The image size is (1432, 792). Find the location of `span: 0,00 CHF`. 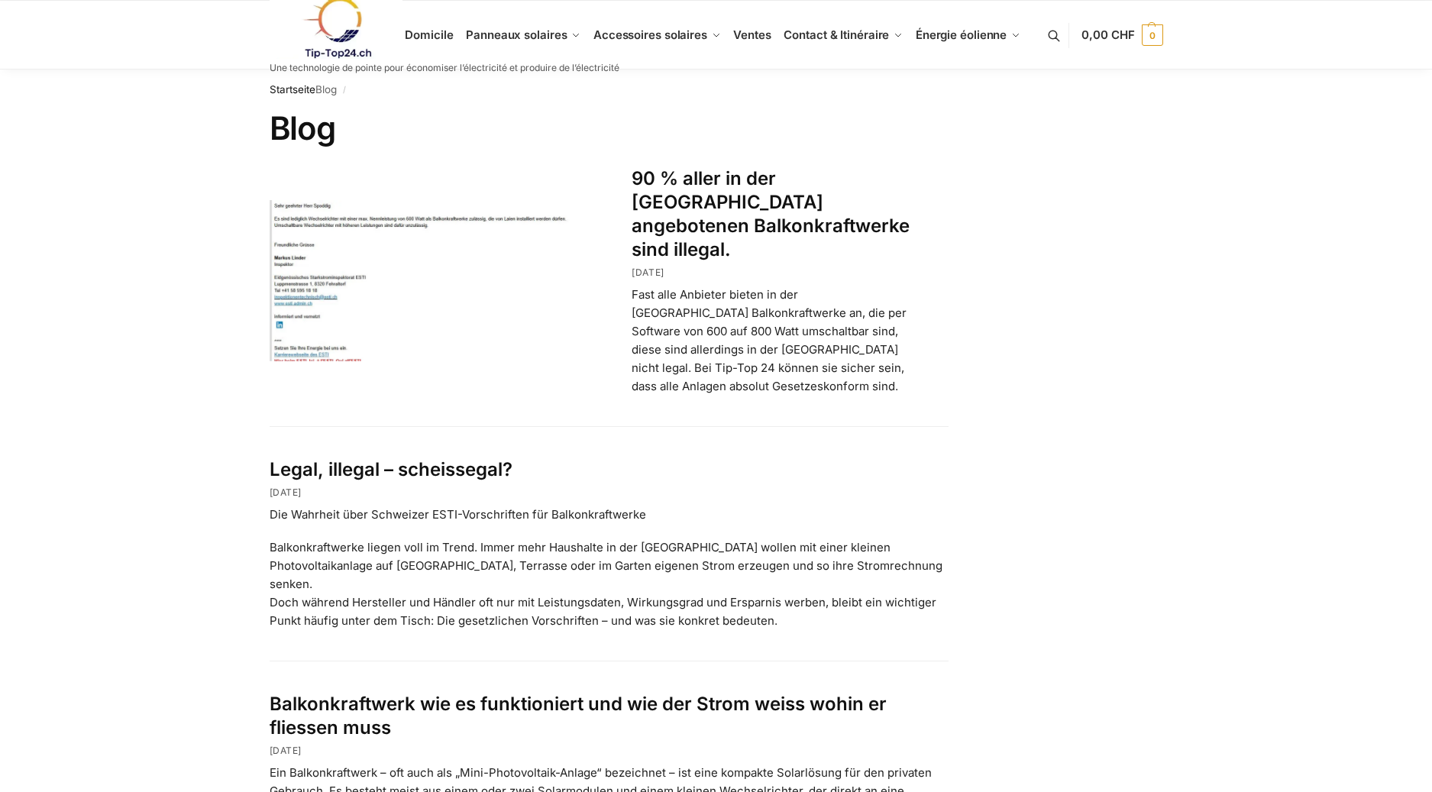

span: 0,00 CHF is located at coordinates (1108, 34).